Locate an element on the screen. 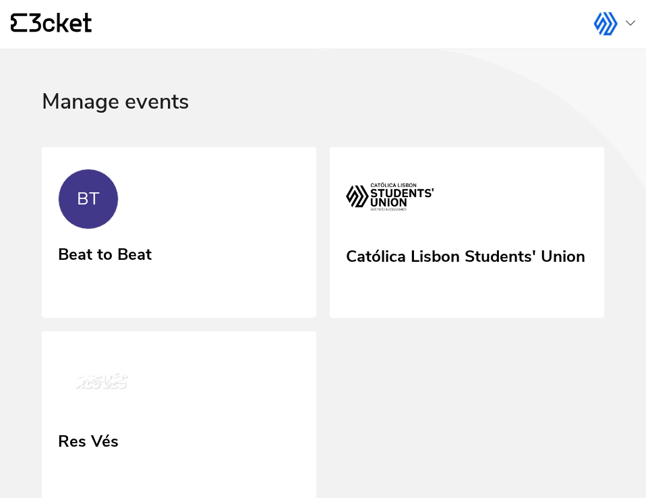 The image size is (646, 498). div: Beat to Beat is located at coordinates (105, 252).